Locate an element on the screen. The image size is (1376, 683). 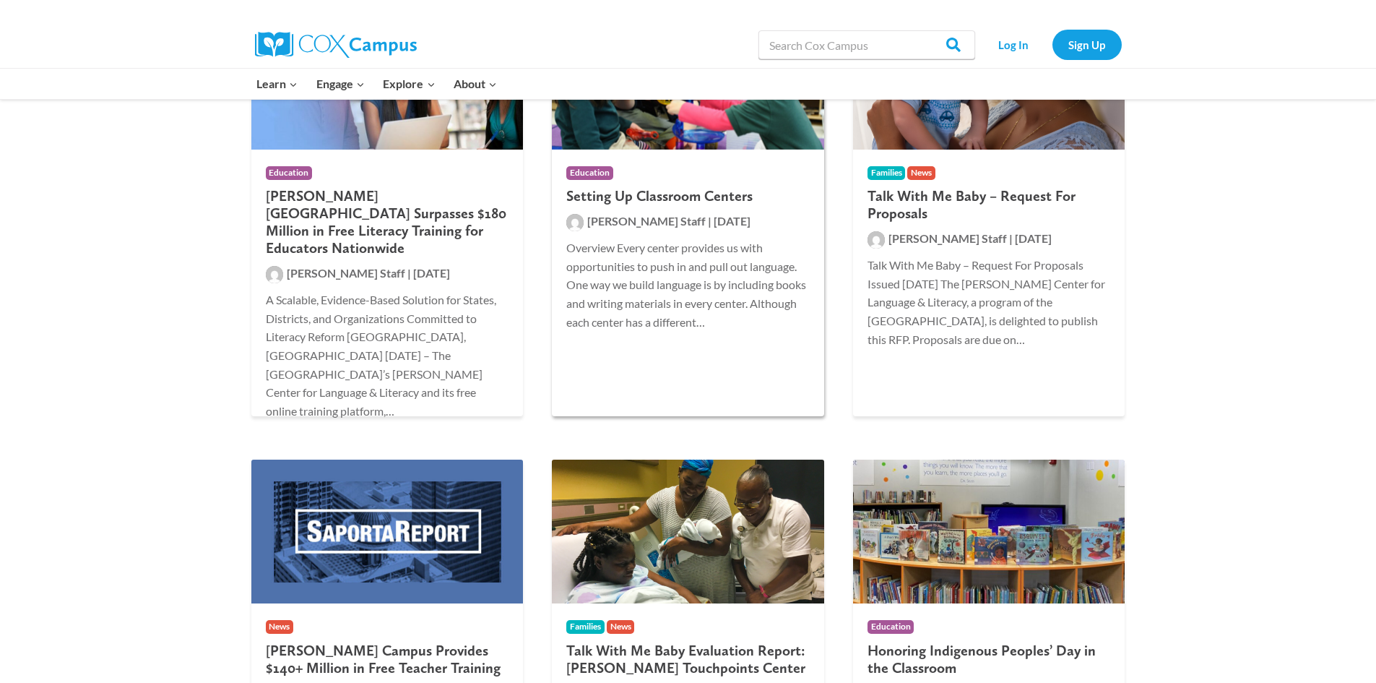
p: Overview Every center provides us with opportunities to push in and pull out language. One way we... is located at coordinates (688, 285).